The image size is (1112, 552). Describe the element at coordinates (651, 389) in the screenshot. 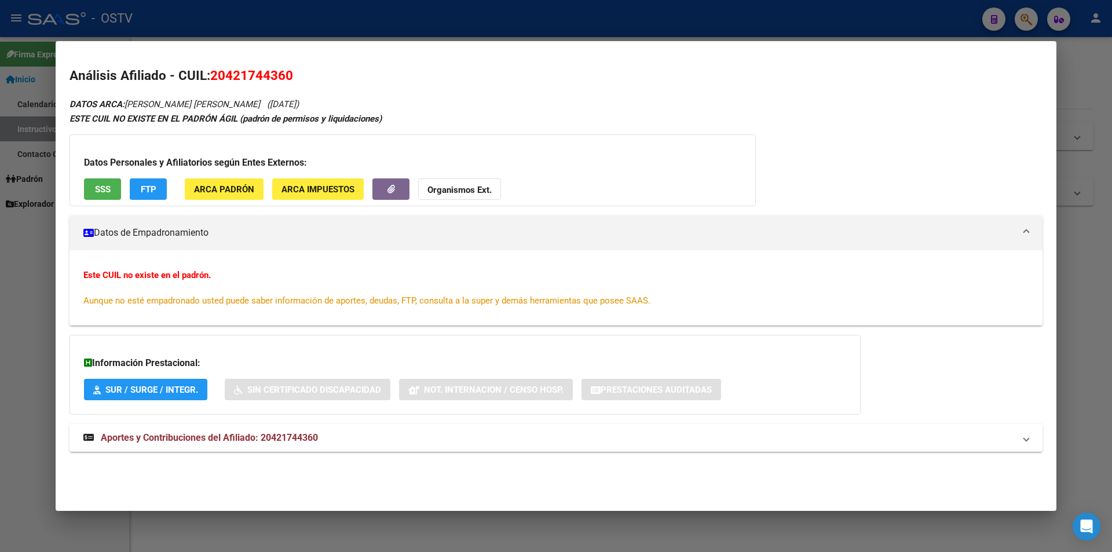

I see `button: Prestaciones Auditadas` at that location.